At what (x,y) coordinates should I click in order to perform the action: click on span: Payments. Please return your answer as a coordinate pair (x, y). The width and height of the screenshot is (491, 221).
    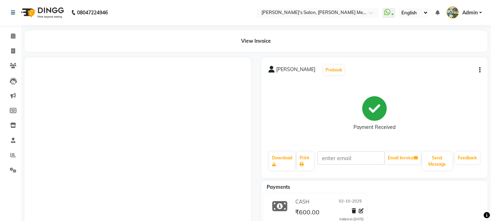
    Looking at the image, I should click on (278, 187).